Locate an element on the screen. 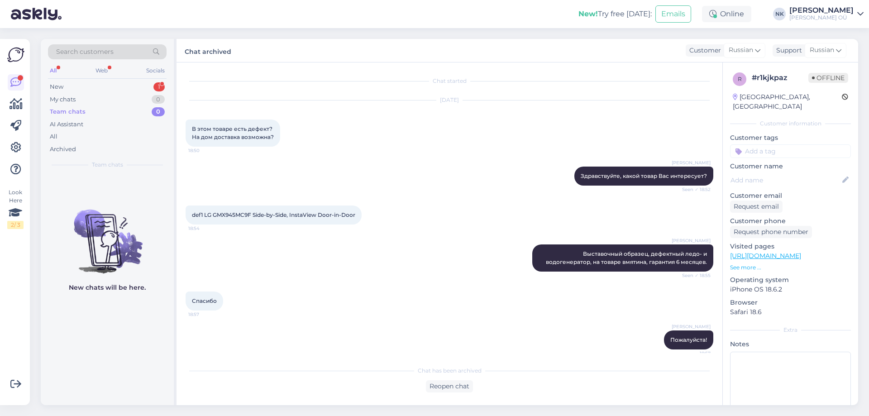 The width and height of the screenshot is (869, 416). div: Archived is located at coordinates (63, 149).